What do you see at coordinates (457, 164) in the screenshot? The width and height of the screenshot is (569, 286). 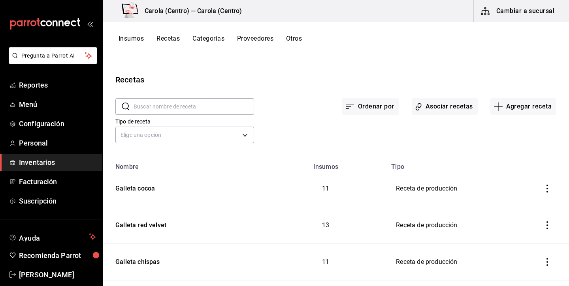 I see `th: Tipo` at bounding box center [457, 164].